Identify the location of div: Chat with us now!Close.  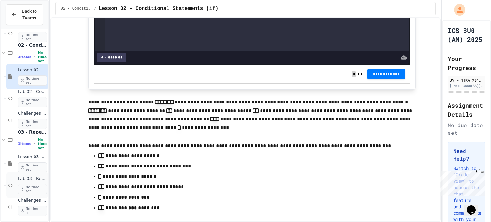
(23, 21).